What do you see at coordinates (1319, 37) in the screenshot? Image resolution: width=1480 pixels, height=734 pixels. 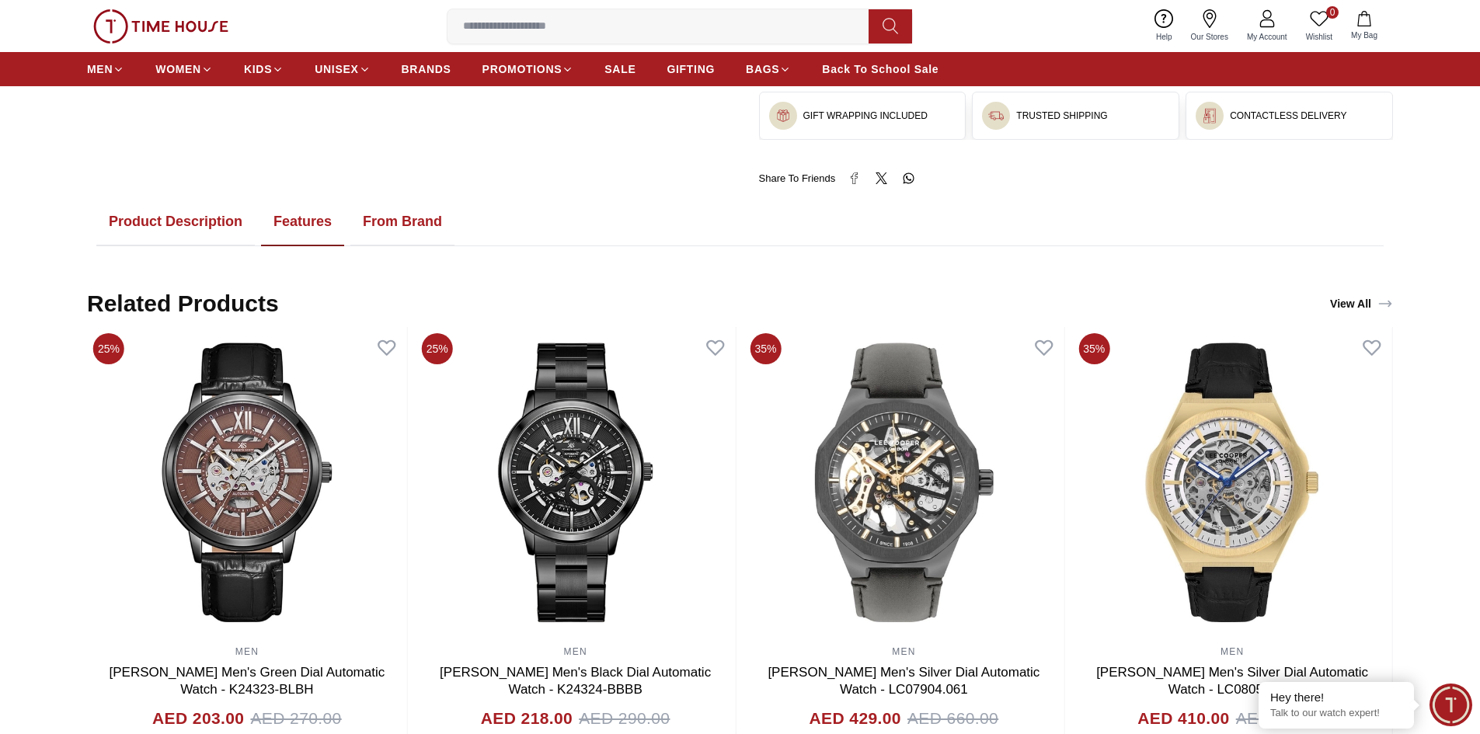 I see `span: Wishlist` at bounding box center [1319, 37].